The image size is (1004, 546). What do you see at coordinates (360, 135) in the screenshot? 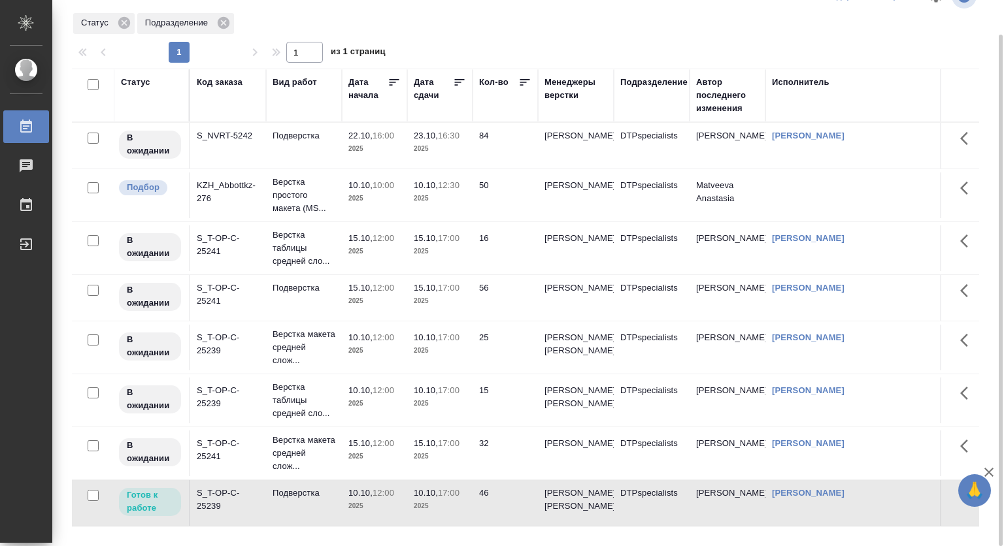
I see `p: 22.10,` at bounding box center [360, 135].